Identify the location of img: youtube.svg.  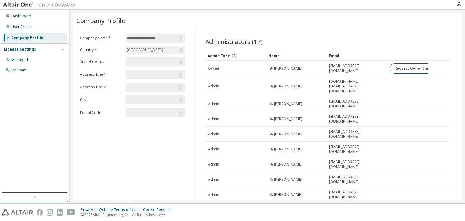
(71, 212).